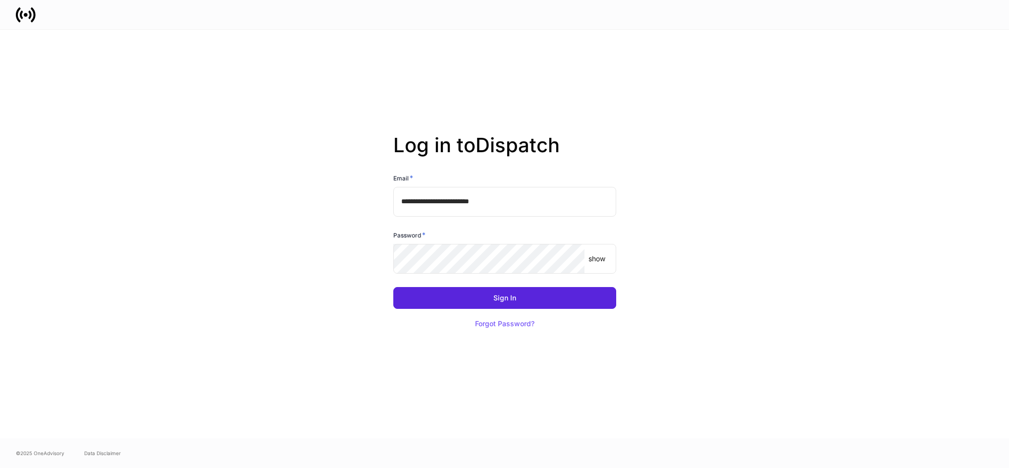  I want to click on button: Forgot Password?, so click(505, 324).